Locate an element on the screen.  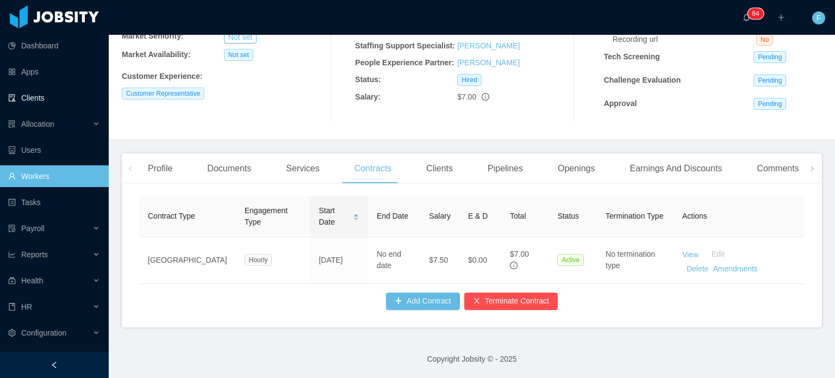
b: People Experience Partner: is located at coordinates (404, 62).